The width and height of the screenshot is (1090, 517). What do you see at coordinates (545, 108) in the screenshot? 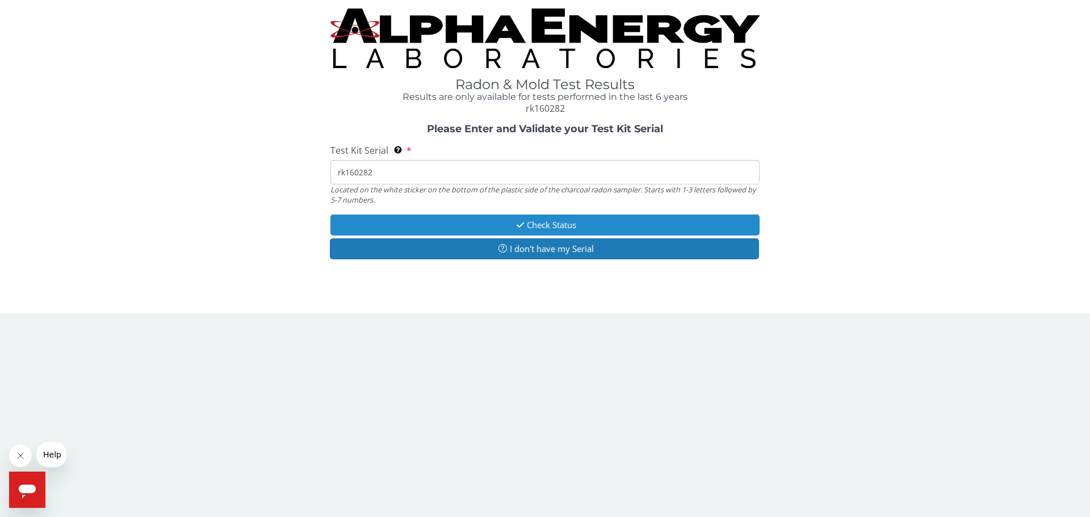
I see `span: rk160282` at bounding box center [545, 108].